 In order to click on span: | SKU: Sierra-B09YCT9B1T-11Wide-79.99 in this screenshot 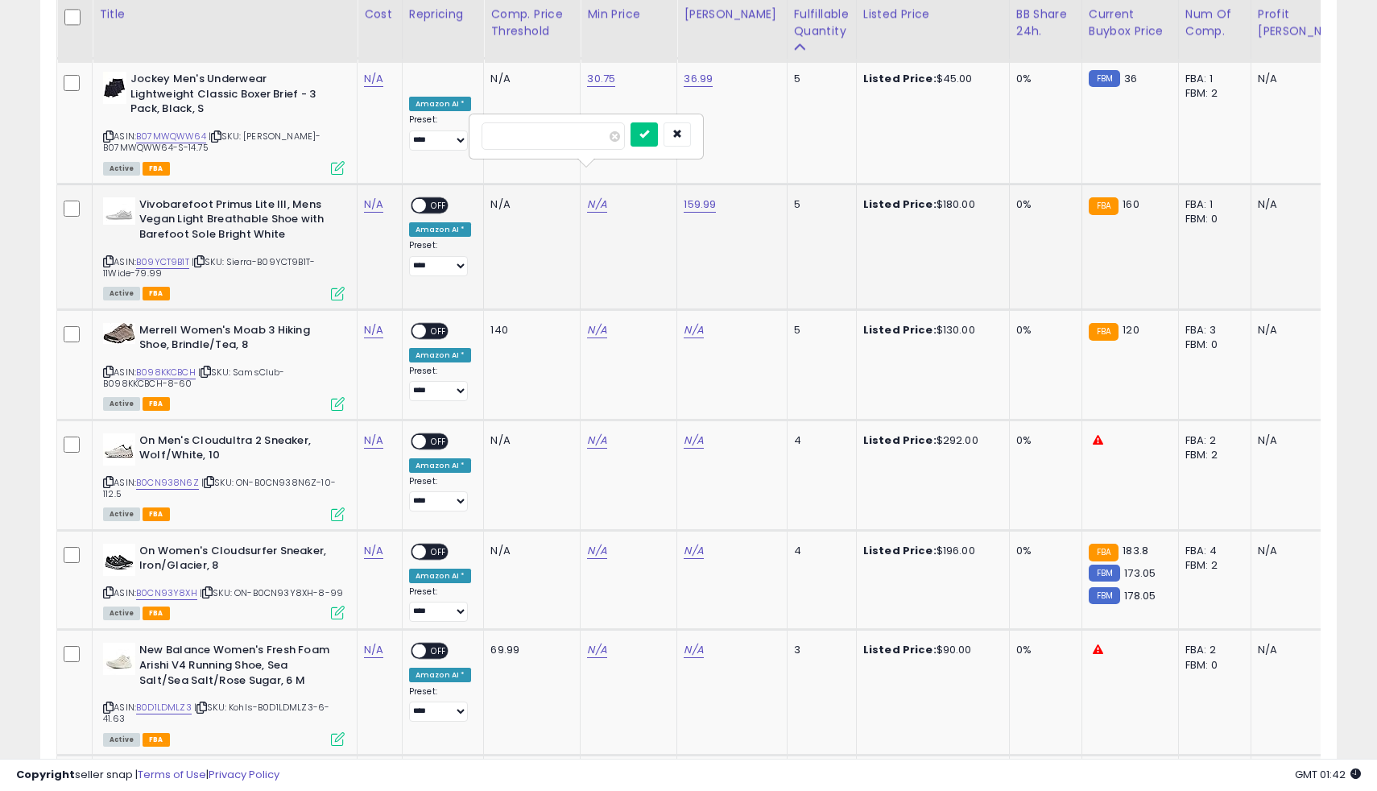, I will do `click(209, 267)`.